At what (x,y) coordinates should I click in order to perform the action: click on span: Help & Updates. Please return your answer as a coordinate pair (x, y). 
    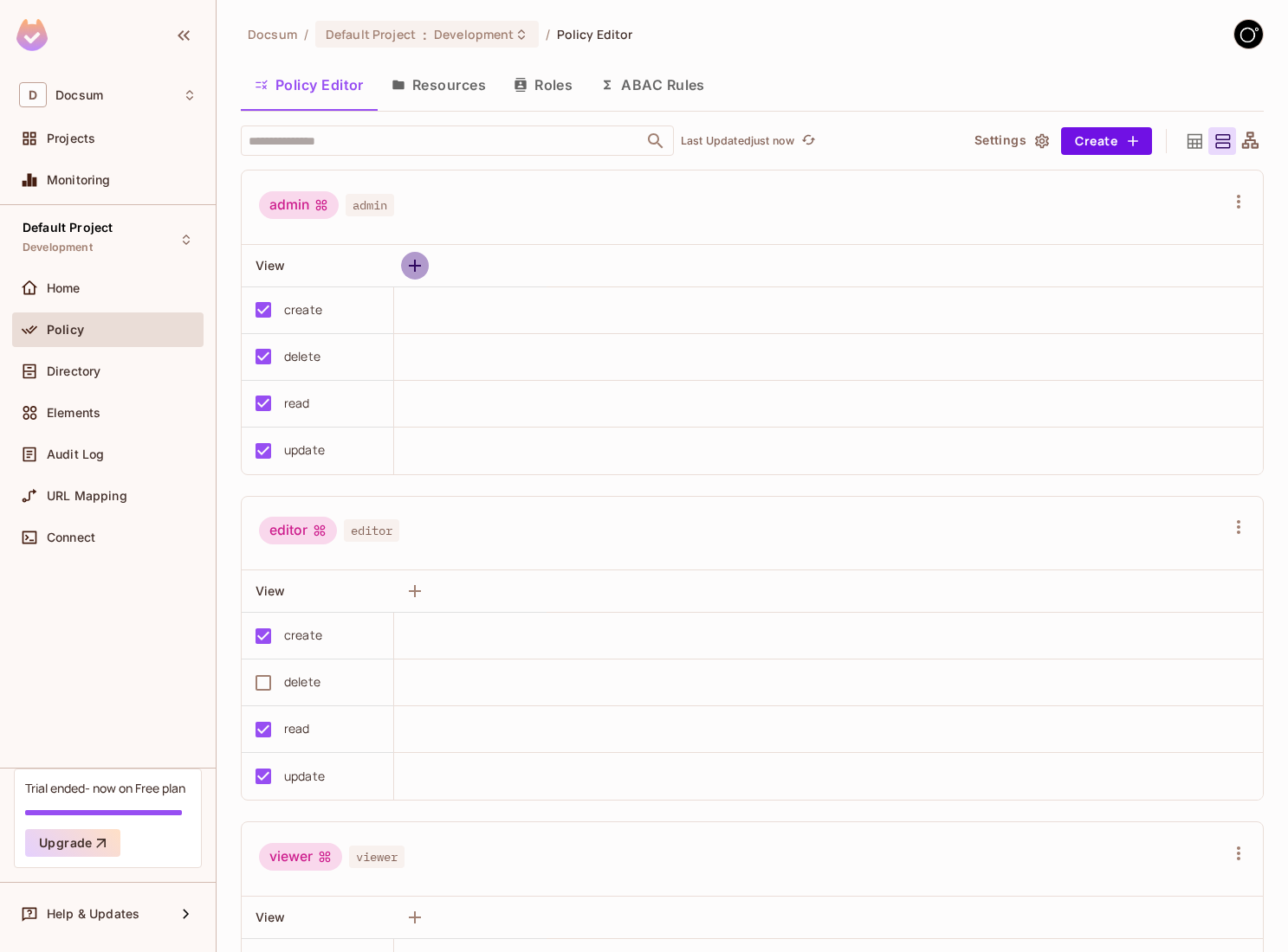
    Looking at the image, I should click on (93, 914).